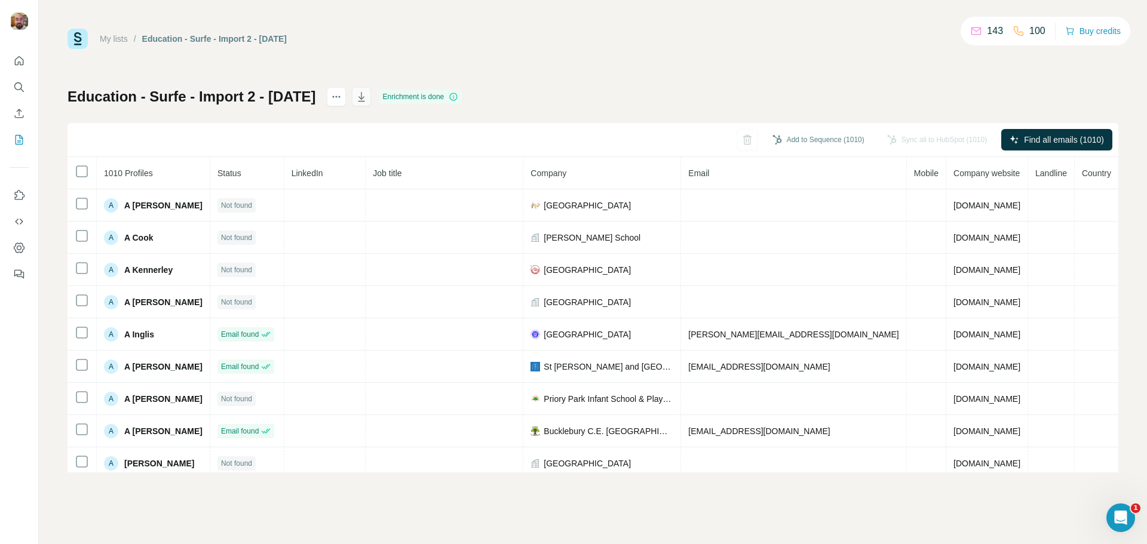 The image size is (1147, 544). Describe the element at coordinates (19, 222) in the screenshot. I see `button: Use Surfe API` at that location.